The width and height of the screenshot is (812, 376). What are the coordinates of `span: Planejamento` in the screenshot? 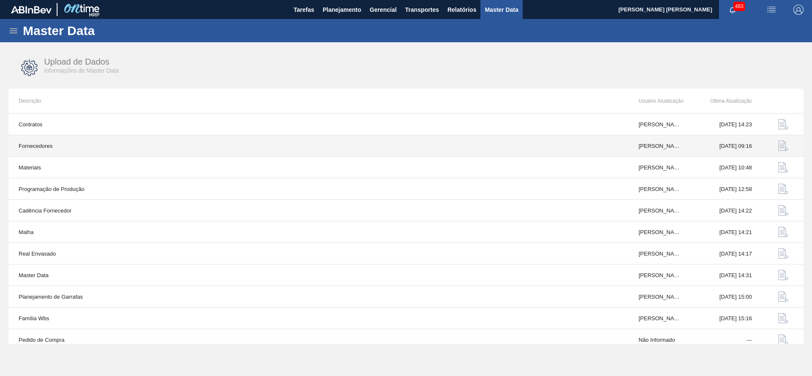 It's located at (342, 10).